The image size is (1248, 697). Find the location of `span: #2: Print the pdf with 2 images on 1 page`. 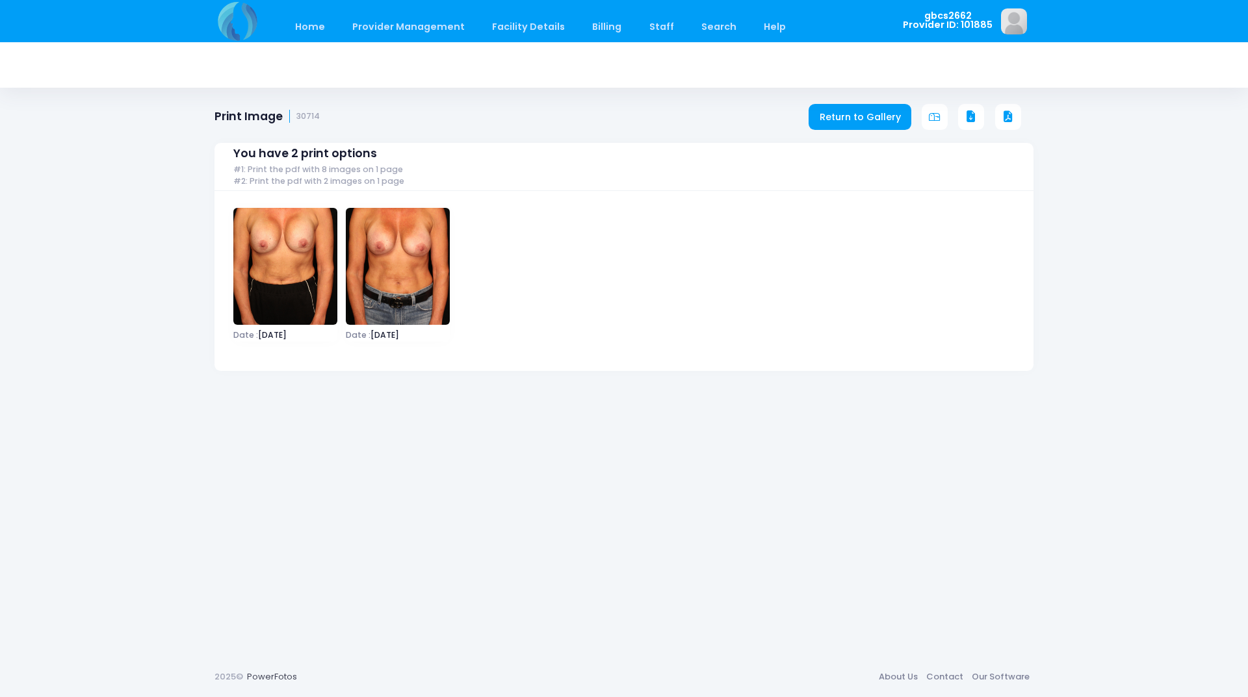

span: #2: Print the pdf with 2 images on 1 page is located at coordinates (318, 181).